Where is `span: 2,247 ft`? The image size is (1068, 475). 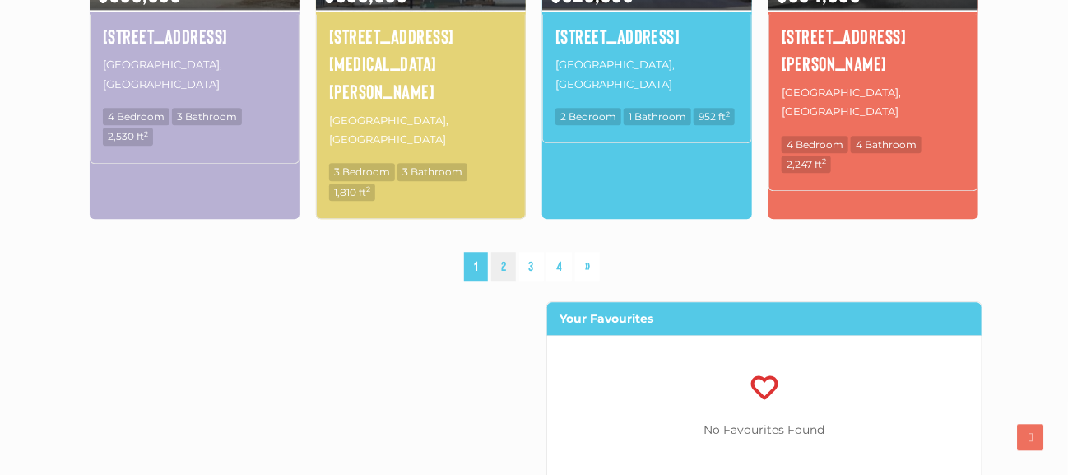
span: 2,247 ft is located at coordinates (806, 164).